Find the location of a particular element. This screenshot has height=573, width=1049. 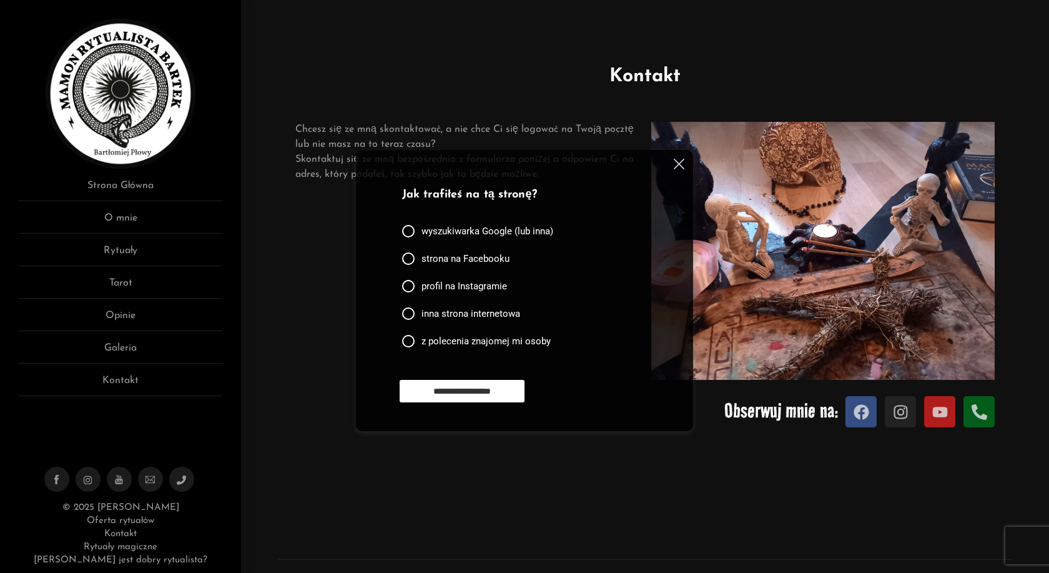

h2: Kontakt is located at coordinates (645, 76).